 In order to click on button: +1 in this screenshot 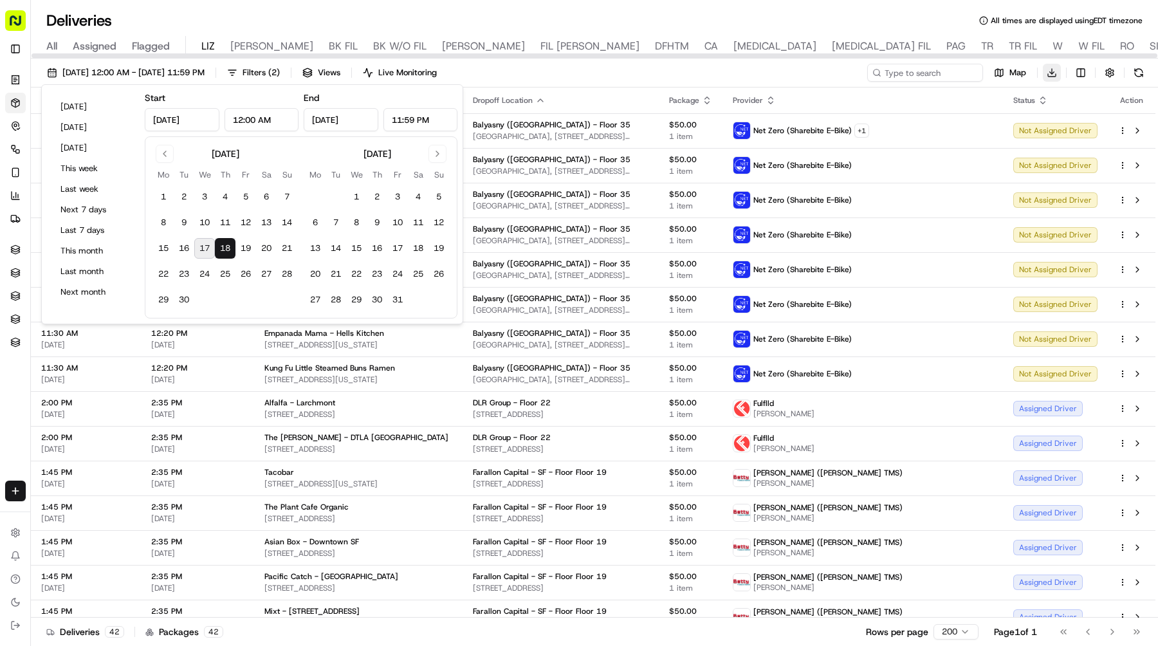, I will do `click(862, 131)`.